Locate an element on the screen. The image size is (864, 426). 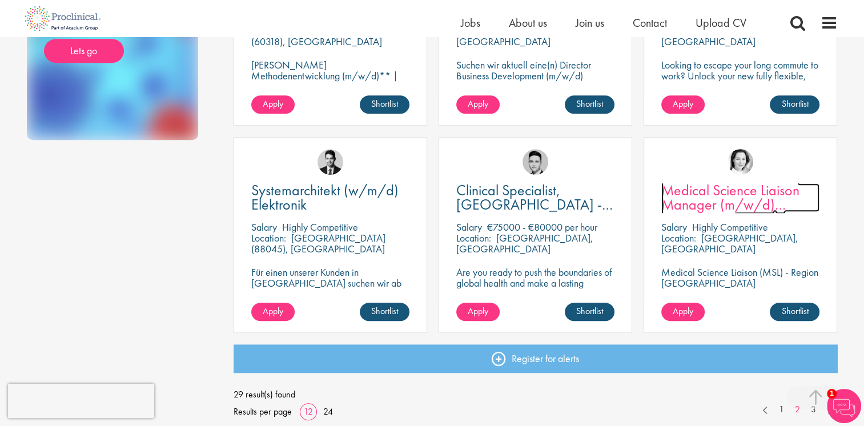
span: Join us is located at coordinates (590, 23).